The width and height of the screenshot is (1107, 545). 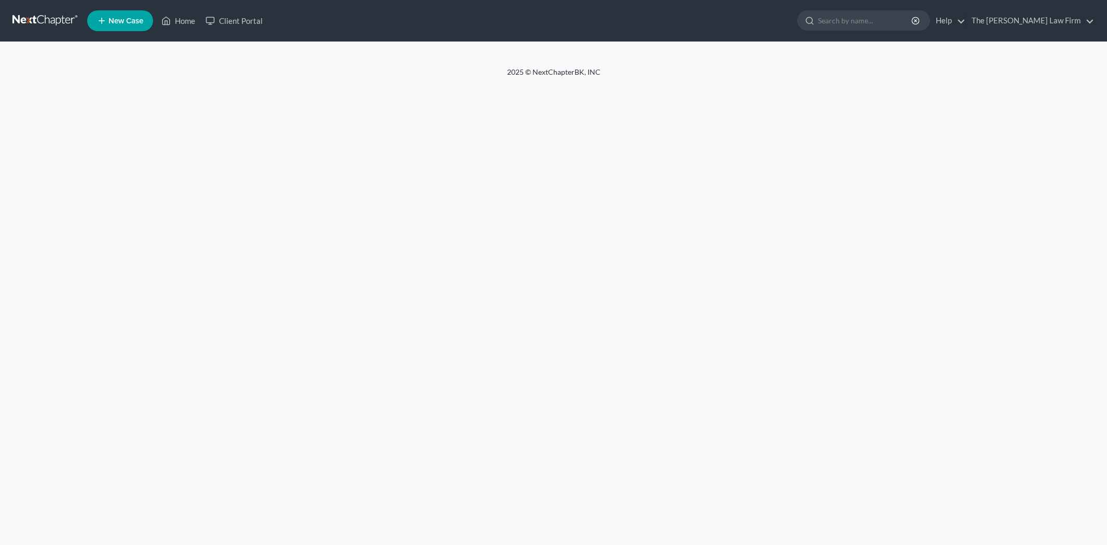 I want to click on a: Help, so click(x=948, y=21).